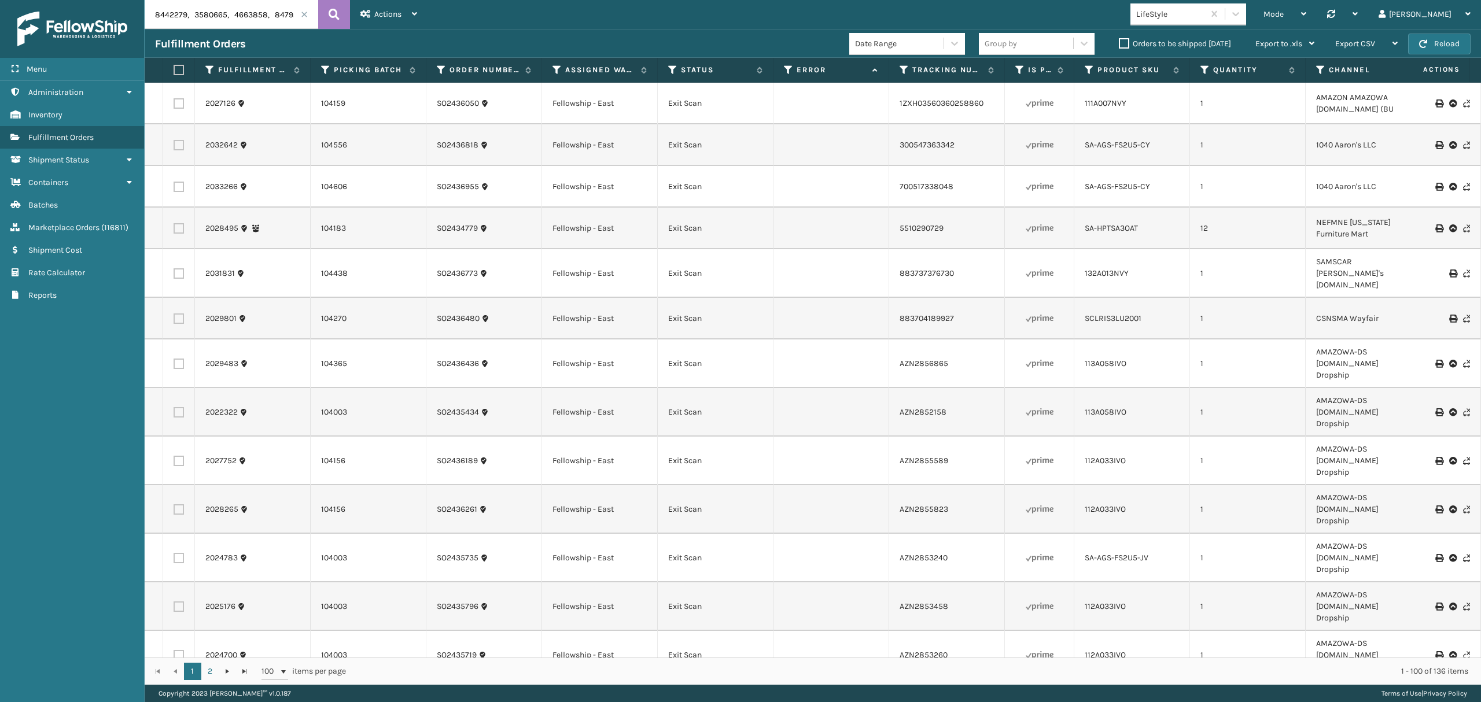 This screenshot has height=702, width=1481. I want to click on td: 1ZXH03560360258860, so click(947, 104).